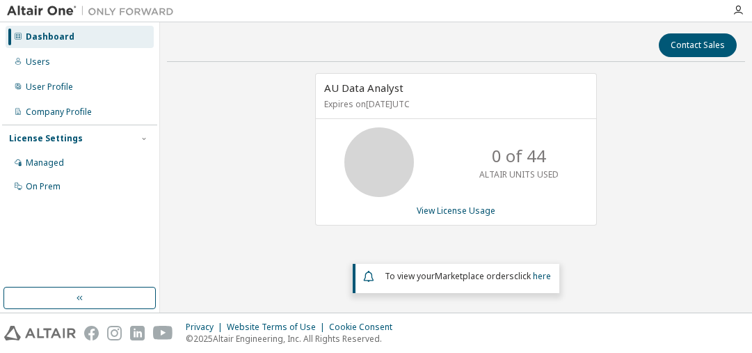  What do you see at coordinates (38, 62) in the screenshot?
I see `div: Users` at bounding box center [38, 62].